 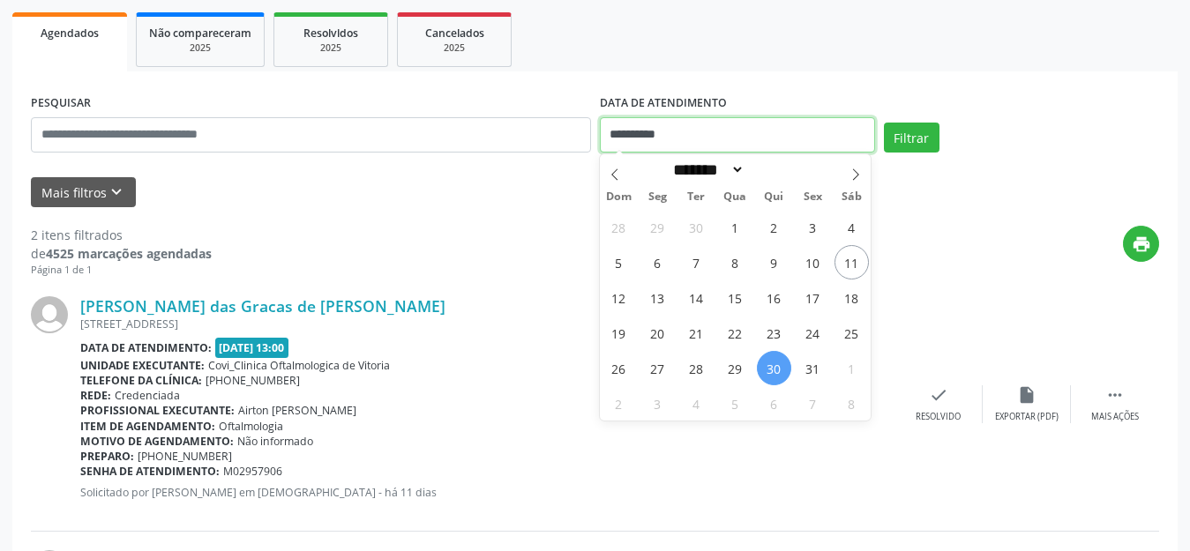 What do you see at coordinates (939, 395) in the screenshot?
I see `i: check` at bounding box center [939, 395].